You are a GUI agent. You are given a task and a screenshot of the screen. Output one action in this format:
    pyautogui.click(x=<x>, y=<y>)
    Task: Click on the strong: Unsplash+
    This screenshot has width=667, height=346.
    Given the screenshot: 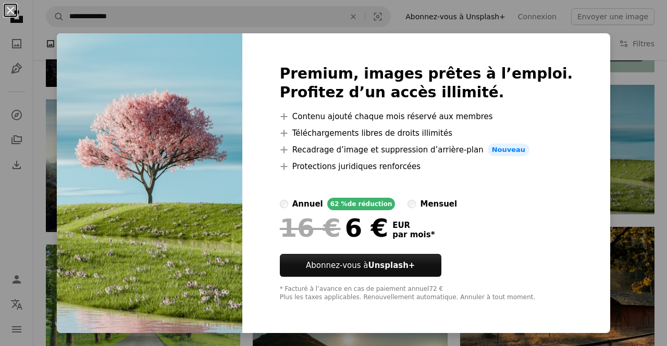 What is the action you would take?
    pyautogui.click(x=391, y=266)
    